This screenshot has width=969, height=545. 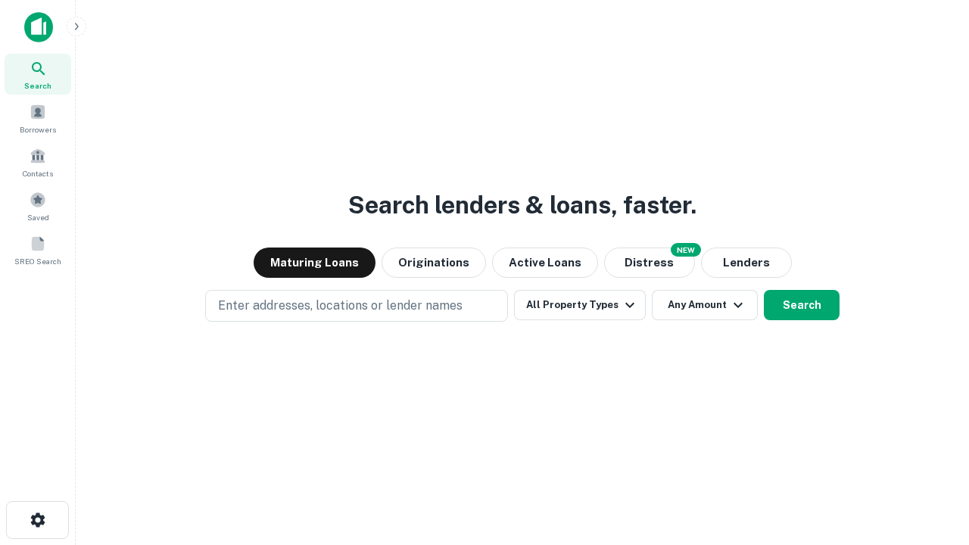 I want to click on a: Borrowers, so click(x=38, y=118).